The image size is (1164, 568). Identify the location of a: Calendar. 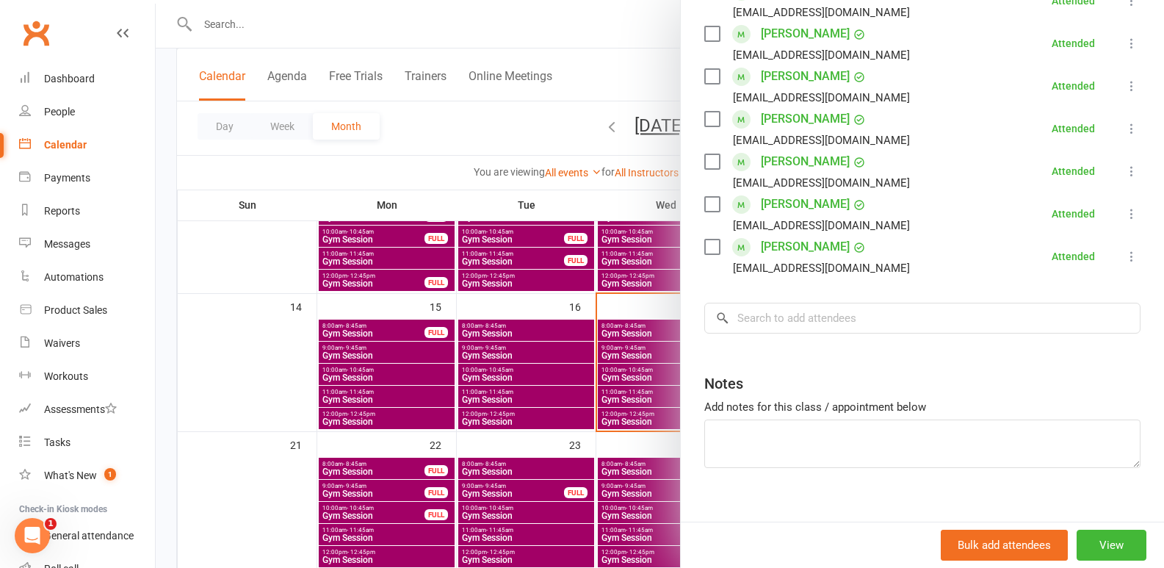
(87, 145).